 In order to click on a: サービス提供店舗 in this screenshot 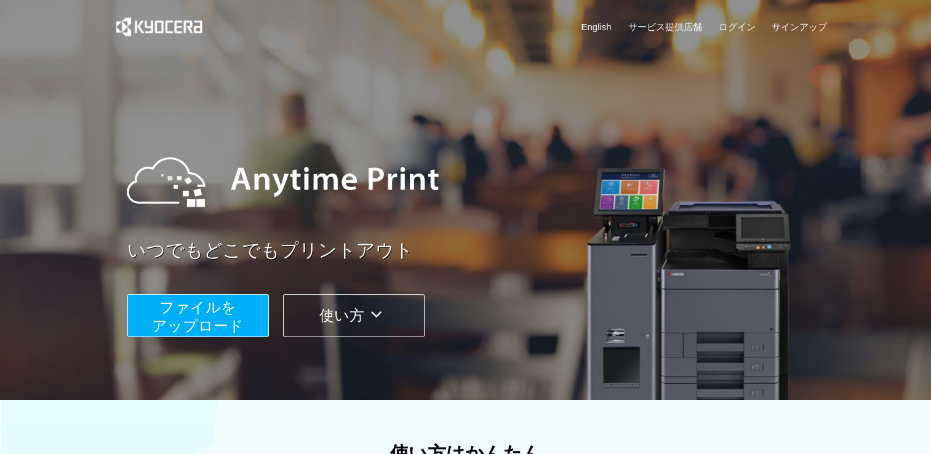, I will do `click(665, 26)`.